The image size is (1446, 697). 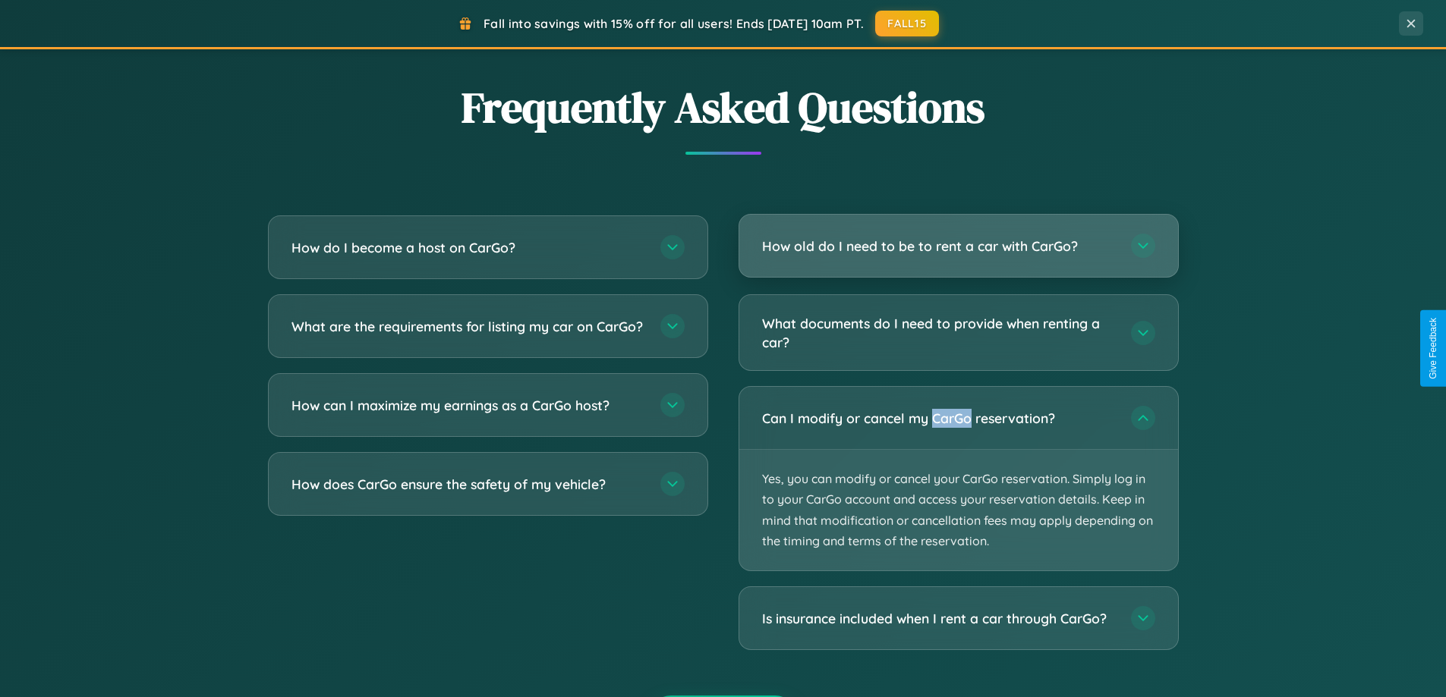 What do you see at coordinates (468, 247) in the screenshot?
I see `h3: How do I become a host on CarGo?` at bounding box center [468, 247].